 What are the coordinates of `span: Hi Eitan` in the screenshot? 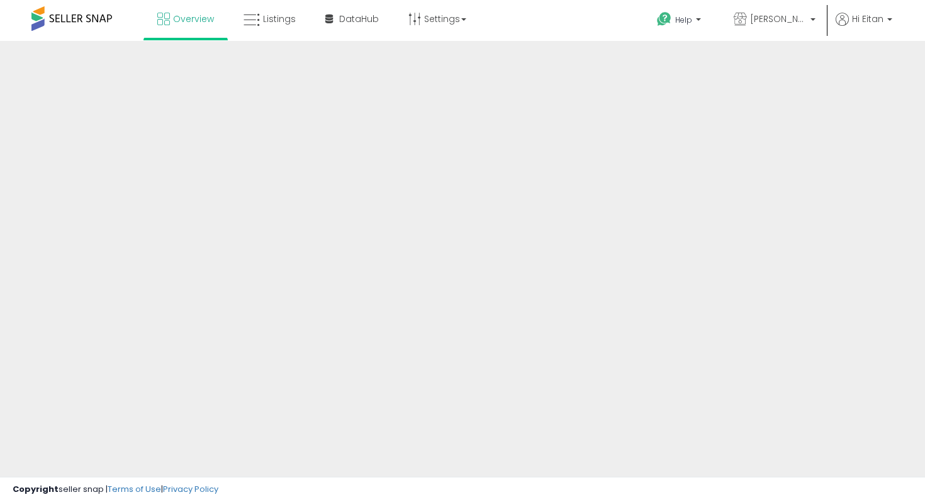 It's located at (868, 19).